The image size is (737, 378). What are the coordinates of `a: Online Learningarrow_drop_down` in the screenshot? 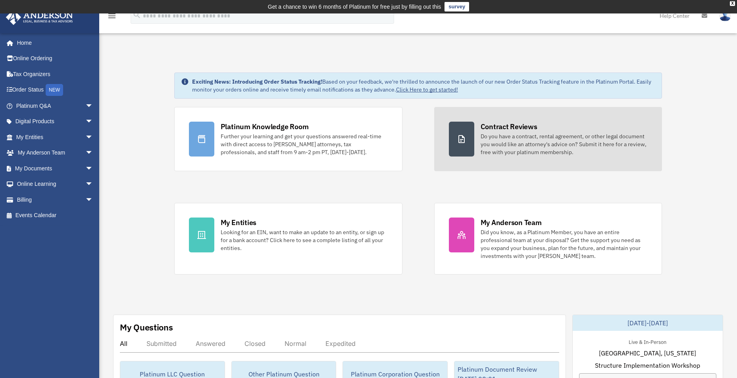 It's located at (55, 184).